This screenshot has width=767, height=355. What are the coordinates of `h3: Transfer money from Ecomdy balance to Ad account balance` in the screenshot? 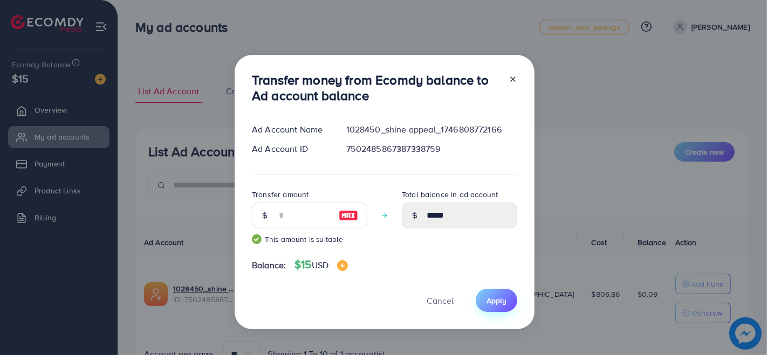 It's located at (376, 88).